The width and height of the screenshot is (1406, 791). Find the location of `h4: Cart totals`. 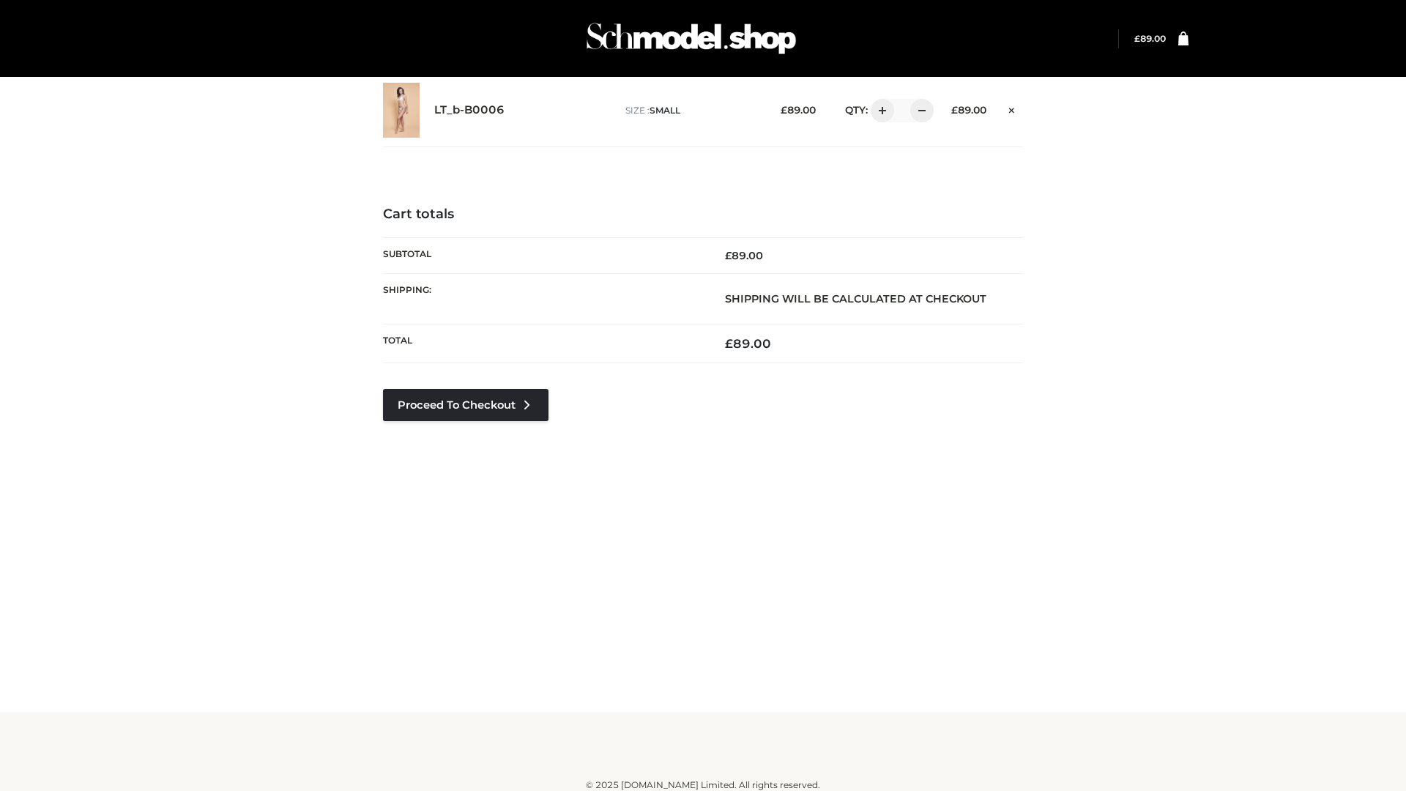

h4: Cart totals is located at coordinates (703, 214).